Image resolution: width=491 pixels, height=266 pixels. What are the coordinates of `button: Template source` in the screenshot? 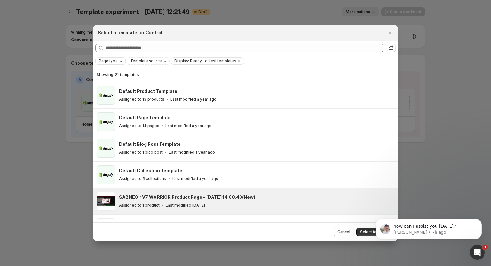 It's located at (148, 61).